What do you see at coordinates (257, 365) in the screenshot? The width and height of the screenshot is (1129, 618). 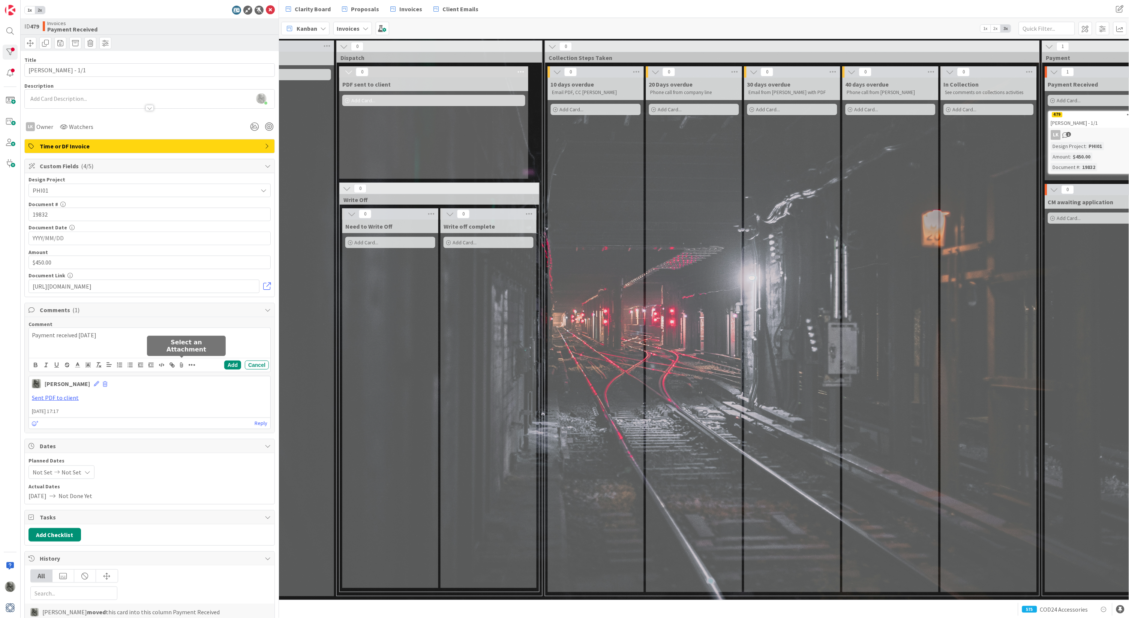 I see `button: Cancel` at bounding box center [257, 365].